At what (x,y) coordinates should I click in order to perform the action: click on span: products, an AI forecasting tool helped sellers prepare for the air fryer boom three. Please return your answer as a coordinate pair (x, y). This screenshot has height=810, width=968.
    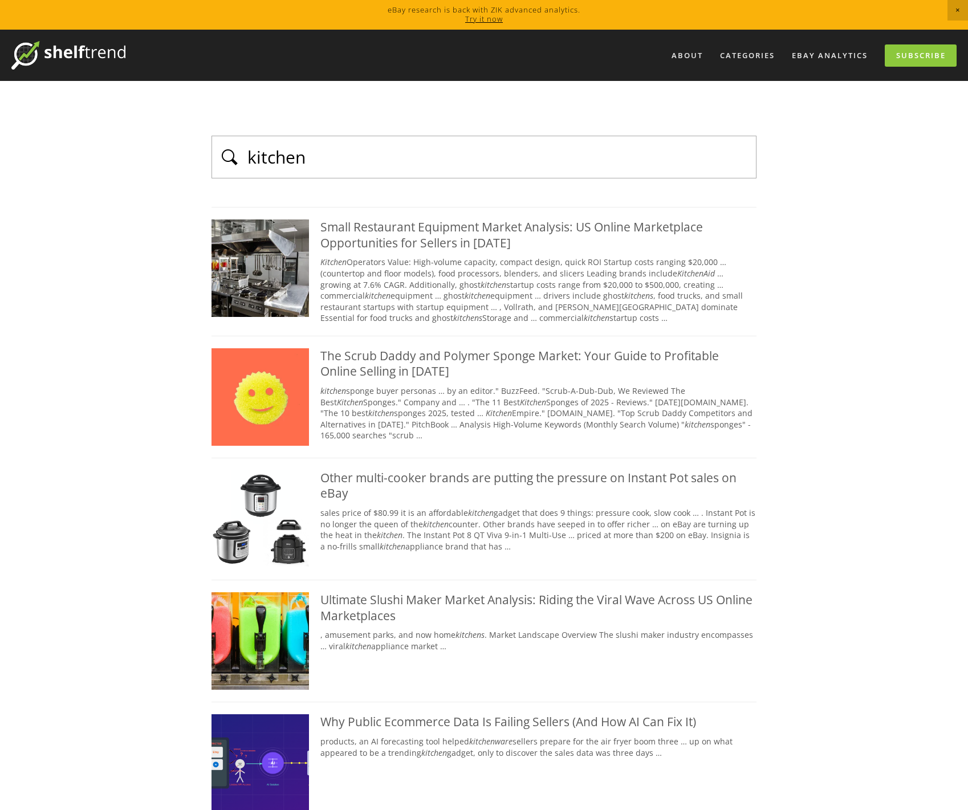
    Looking at the image, I should click on (499, 741).